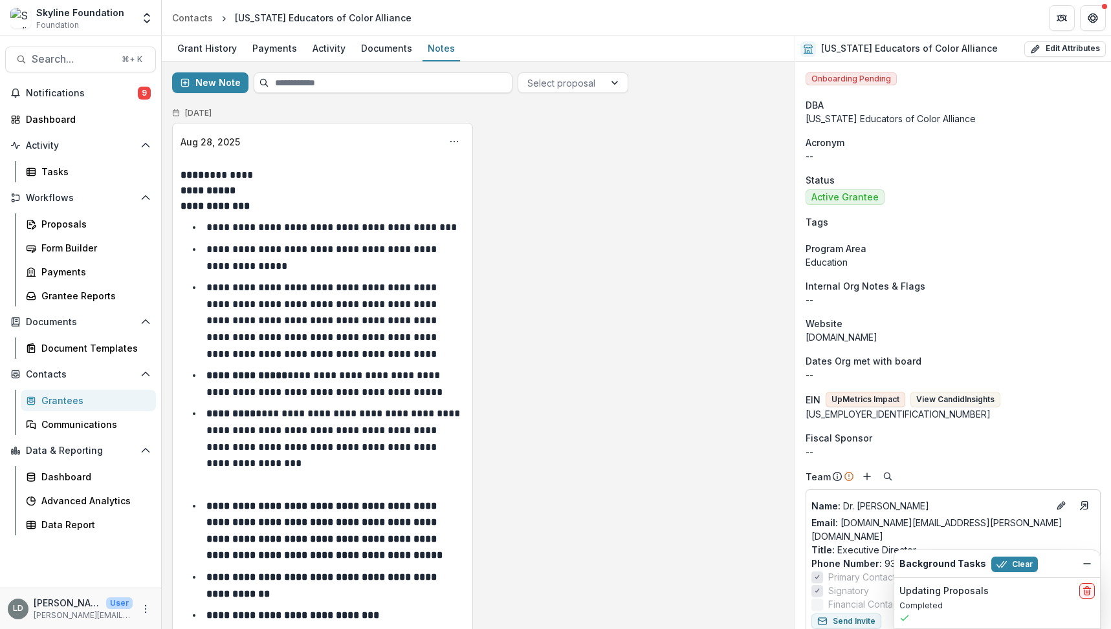 The height and width of the screenshot is (629, 1111). Describe the element at coordinates (80, 93) in the screenshot. I see `button: Notifications9` at that location.